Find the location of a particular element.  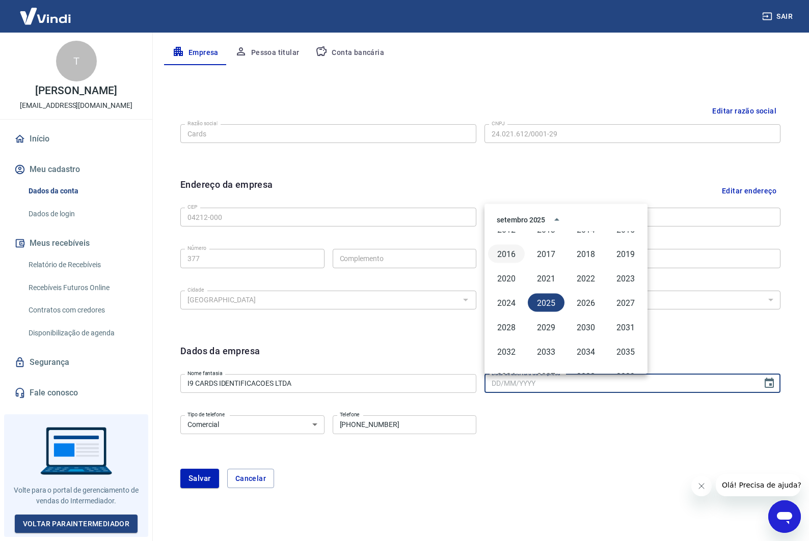

button: 2035 is located at coordinates (625, 352).